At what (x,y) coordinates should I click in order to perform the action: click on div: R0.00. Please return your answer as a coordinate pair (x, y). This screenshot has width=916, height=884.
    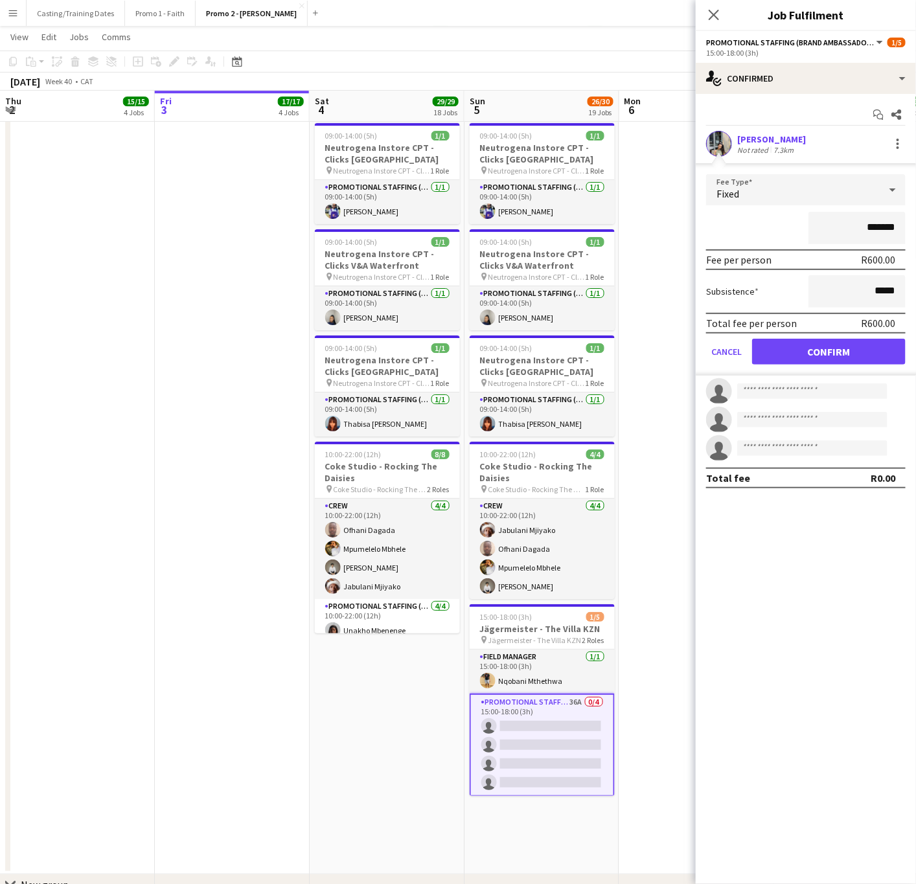
    Looking at the image, I should click on (883, 478).